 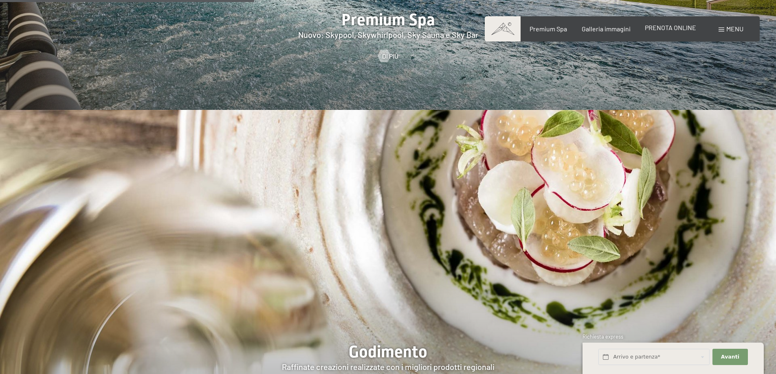 I want to click on span: Menu, so click(x=735, y=29).